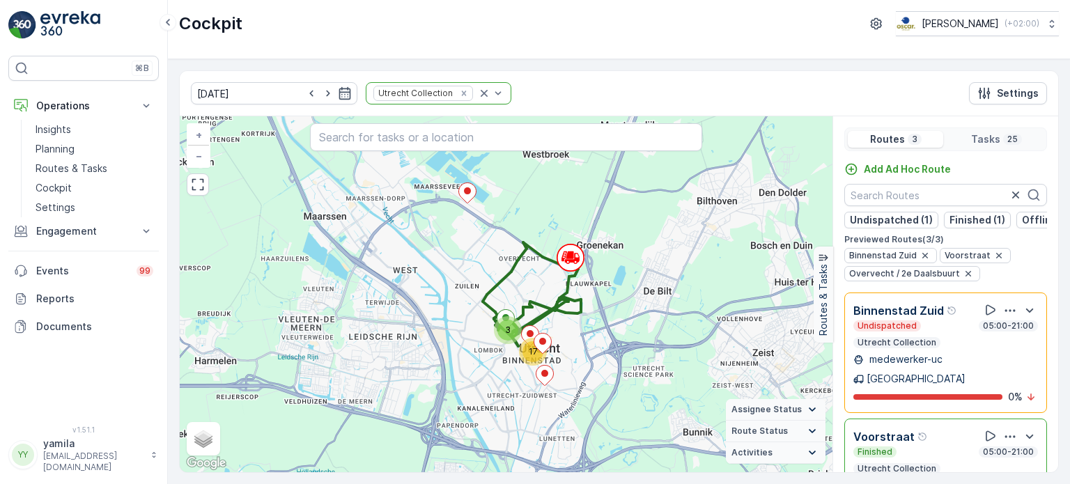  Describe the element at coordinates (84, 231) in the screenshot. I see `button: Engagement` at that location.